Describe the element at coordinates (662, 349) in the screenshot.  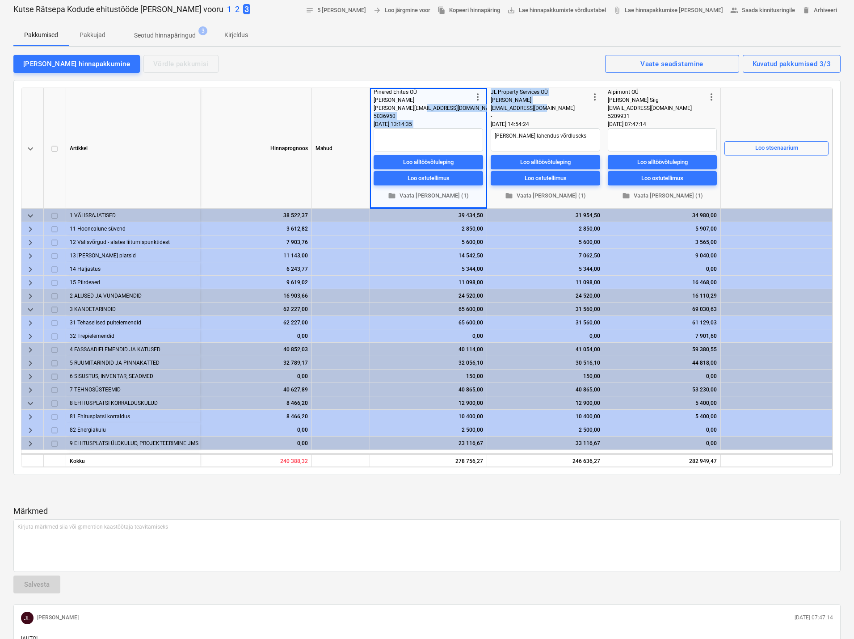
I see `div: 59 380,55` at that location.